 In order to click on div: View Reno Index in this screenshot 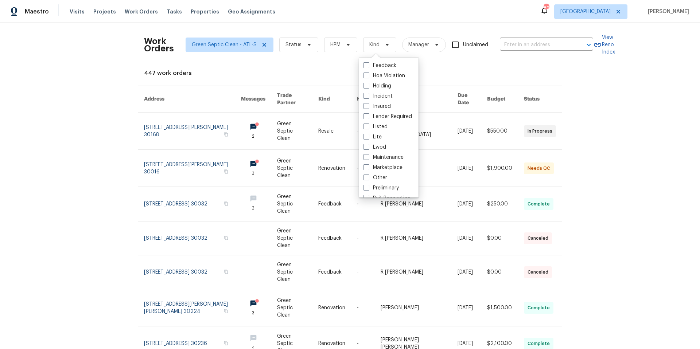, I will do `click(604, 45)`.